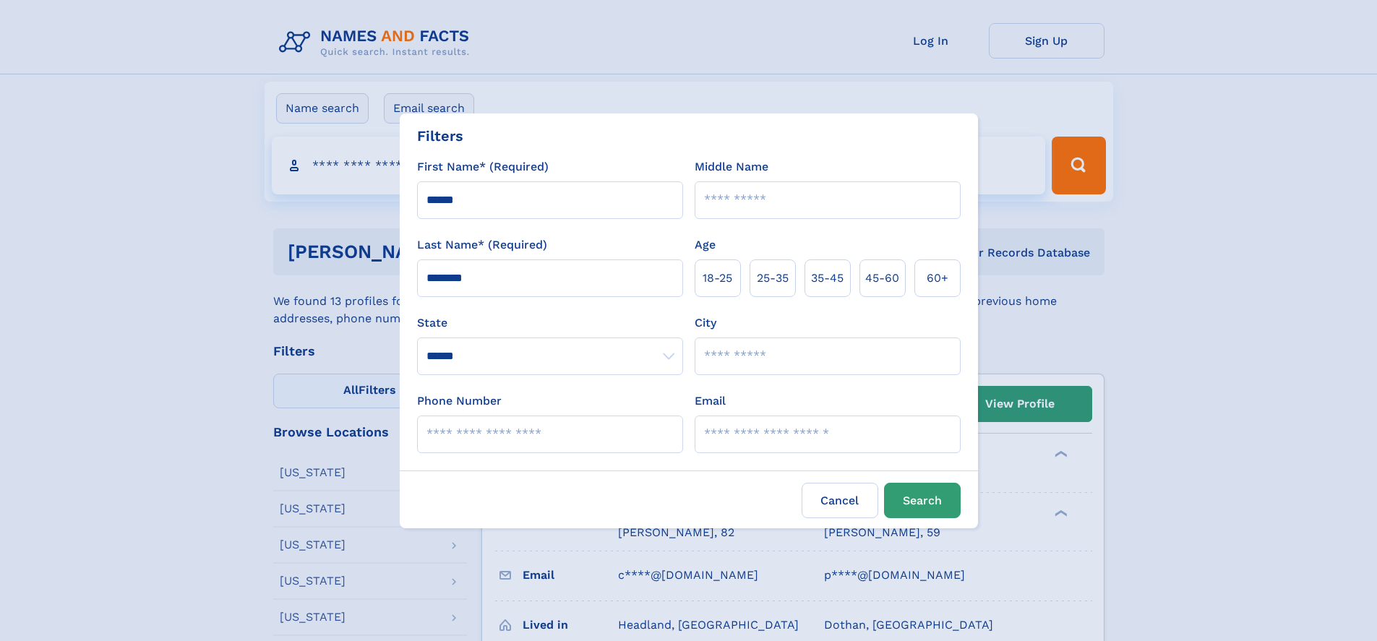 Image resolution: width=1377 pixels, height=641 pixels. Describe the element at coordinates (483, 167) in the screenshot. I see `label: First Name* (Required)` at that location.